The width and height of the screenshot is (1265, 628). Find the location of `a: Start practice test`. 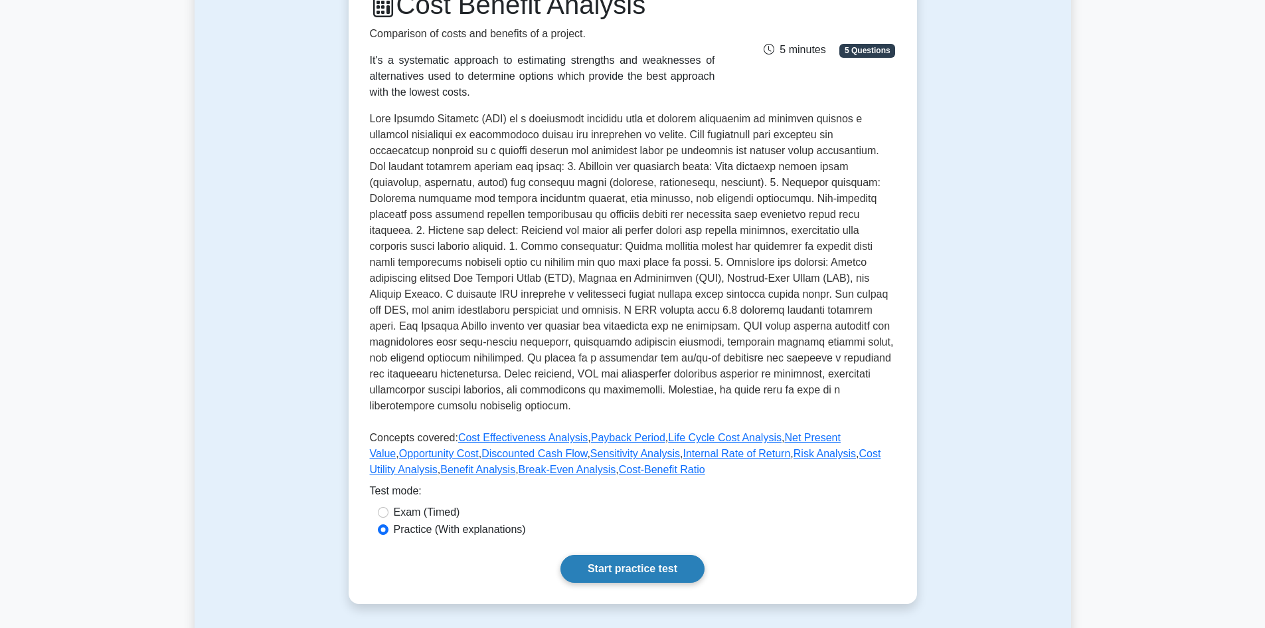

a: Start practice test is located at coordinates (632, 568).